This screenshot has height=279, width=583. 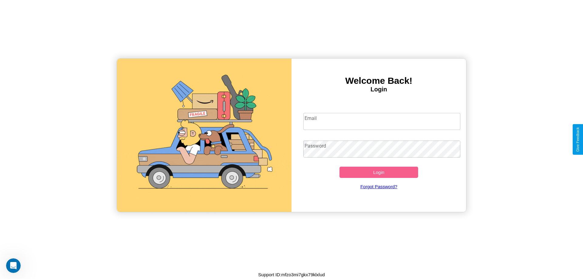 I want to click on a: Forgot Password?, so click(x=379, y=186).